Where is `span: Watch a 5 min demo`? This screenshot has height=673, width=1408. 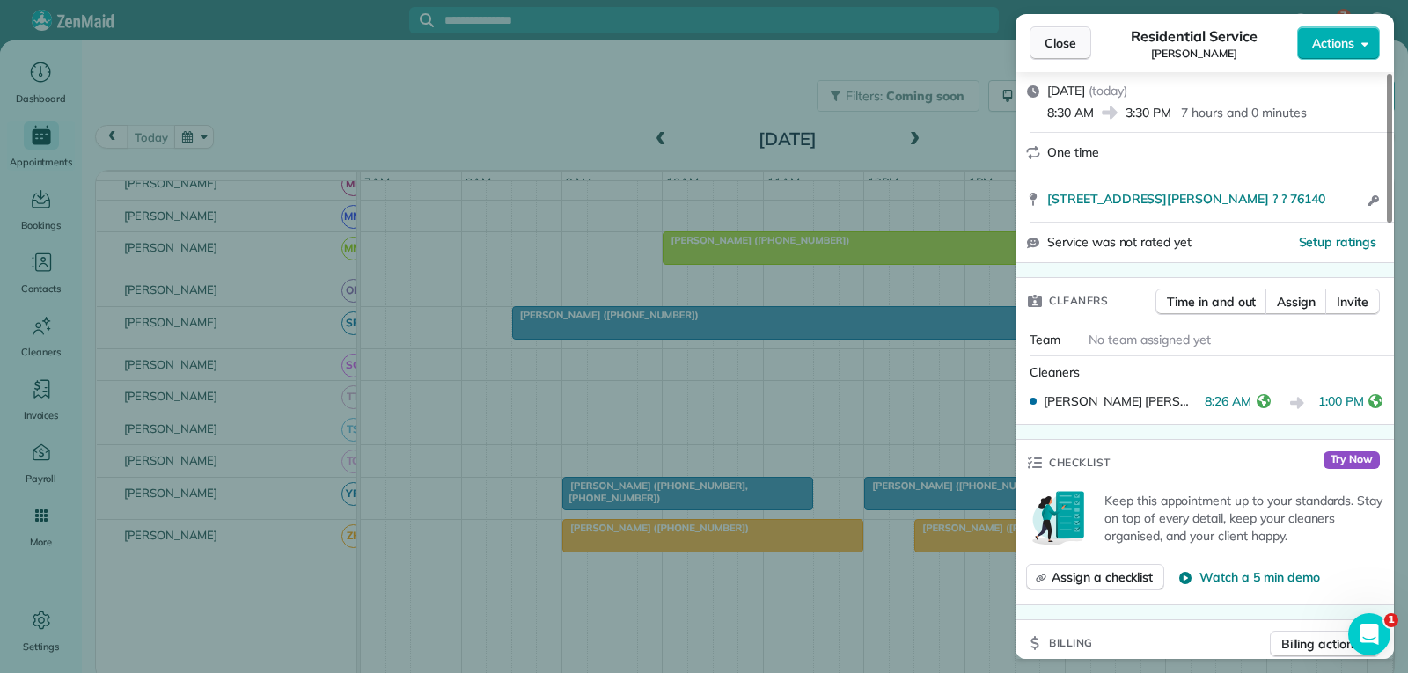
span: Watch a 5 min demo is located at coordinates (1260, 577).